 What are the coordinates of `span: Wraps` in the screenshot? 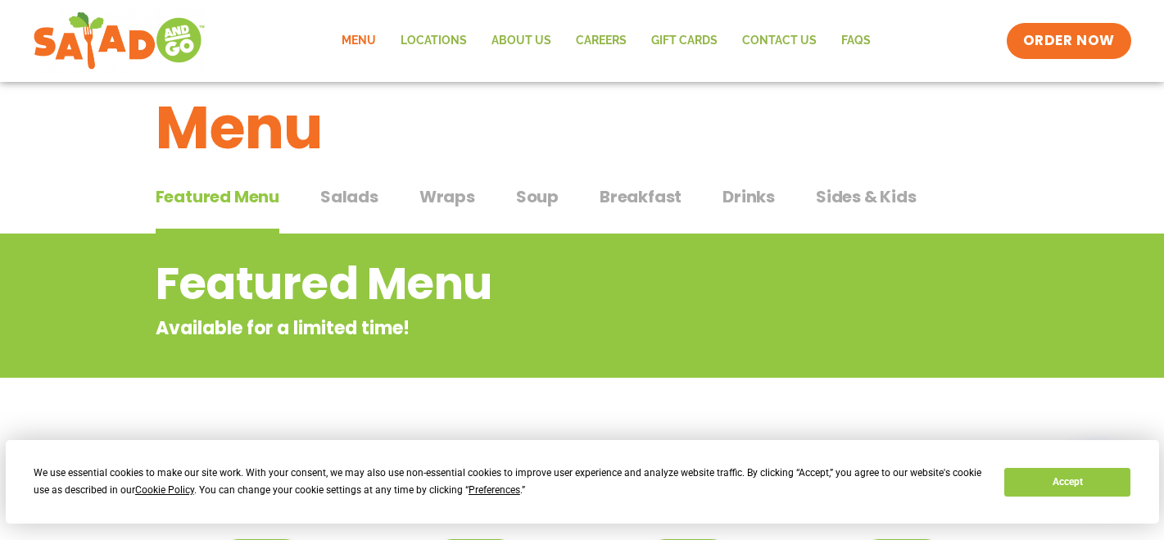 It's located at (447, 197).